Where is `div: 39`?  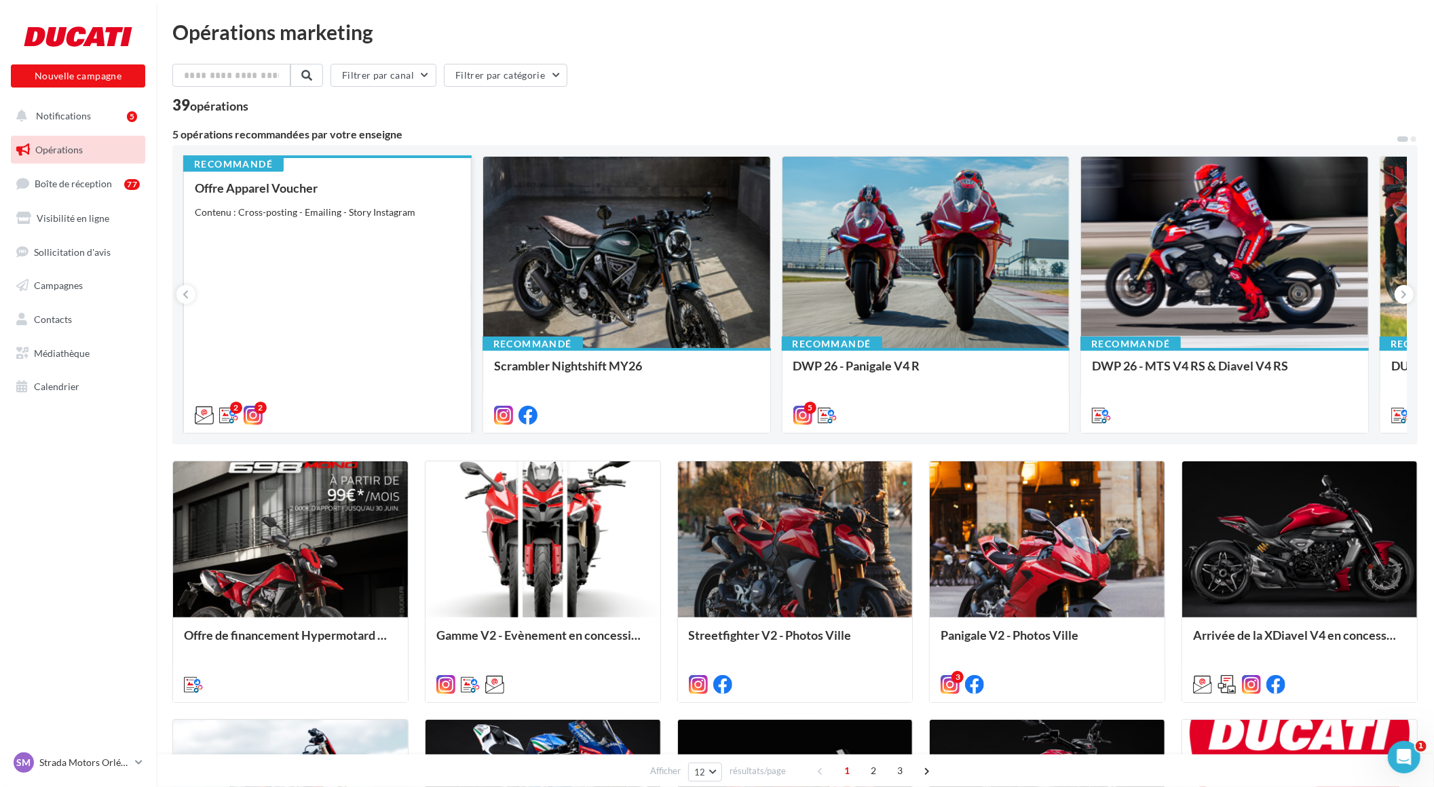 div: 39 is located at coordinates (210, 105).